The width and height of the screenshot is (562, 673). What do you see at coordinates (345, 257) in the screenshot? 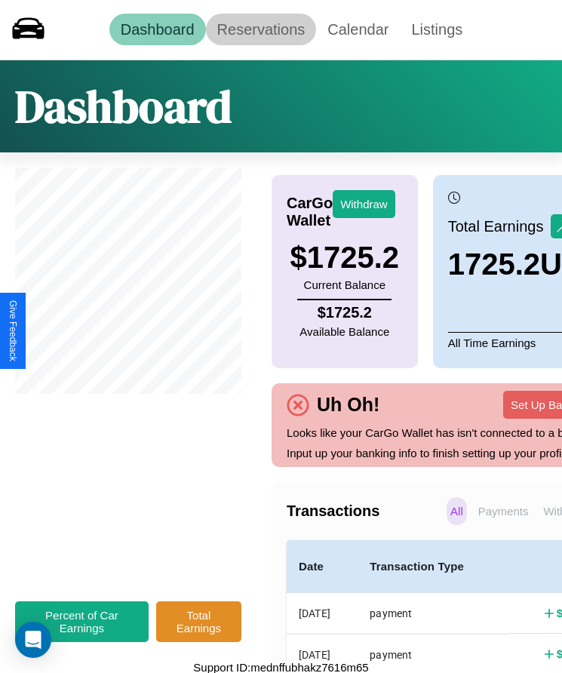
I see `h3: $ 1725.2` at bounding box center [345, 257].